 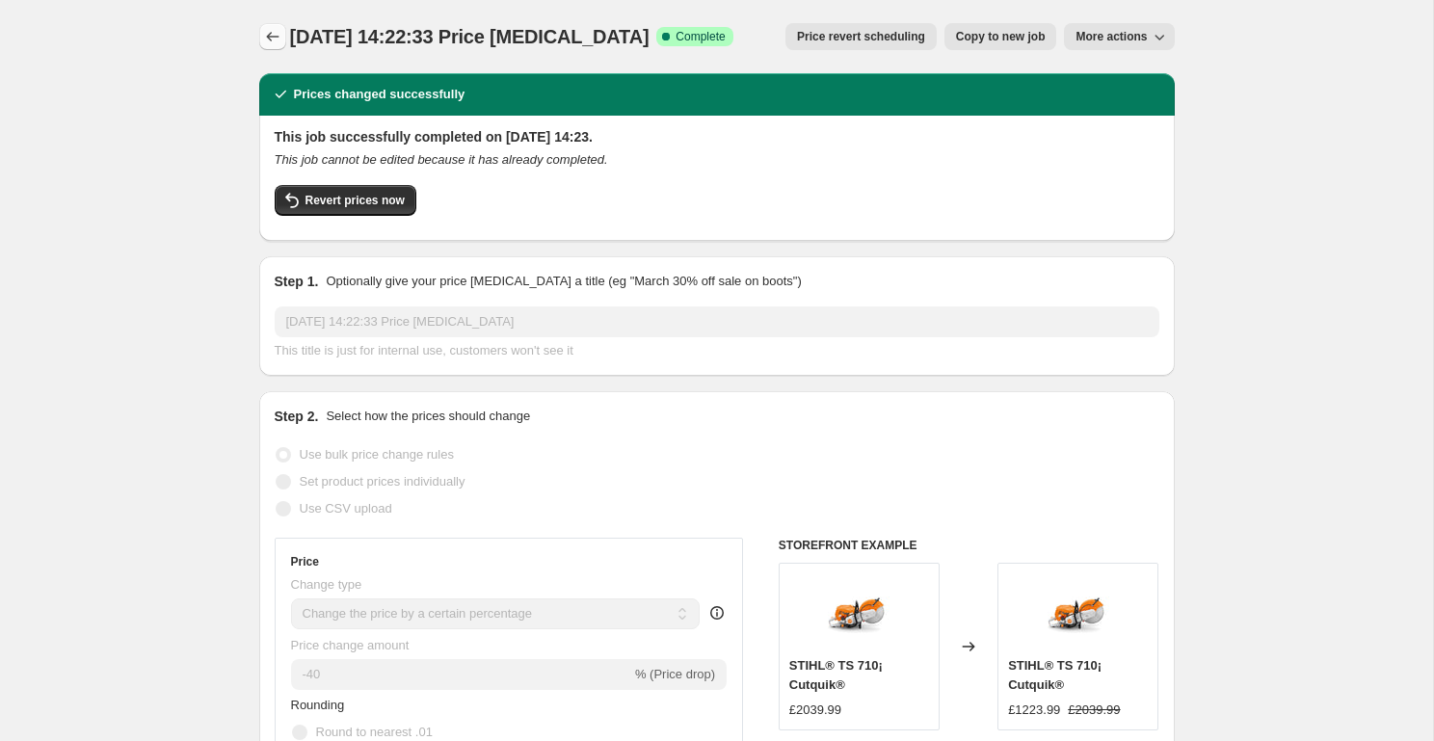 What do you see at coordinates (297, 281) in the screenshot?
I see `h2: Step 1.` at bounding box center [297, 281].